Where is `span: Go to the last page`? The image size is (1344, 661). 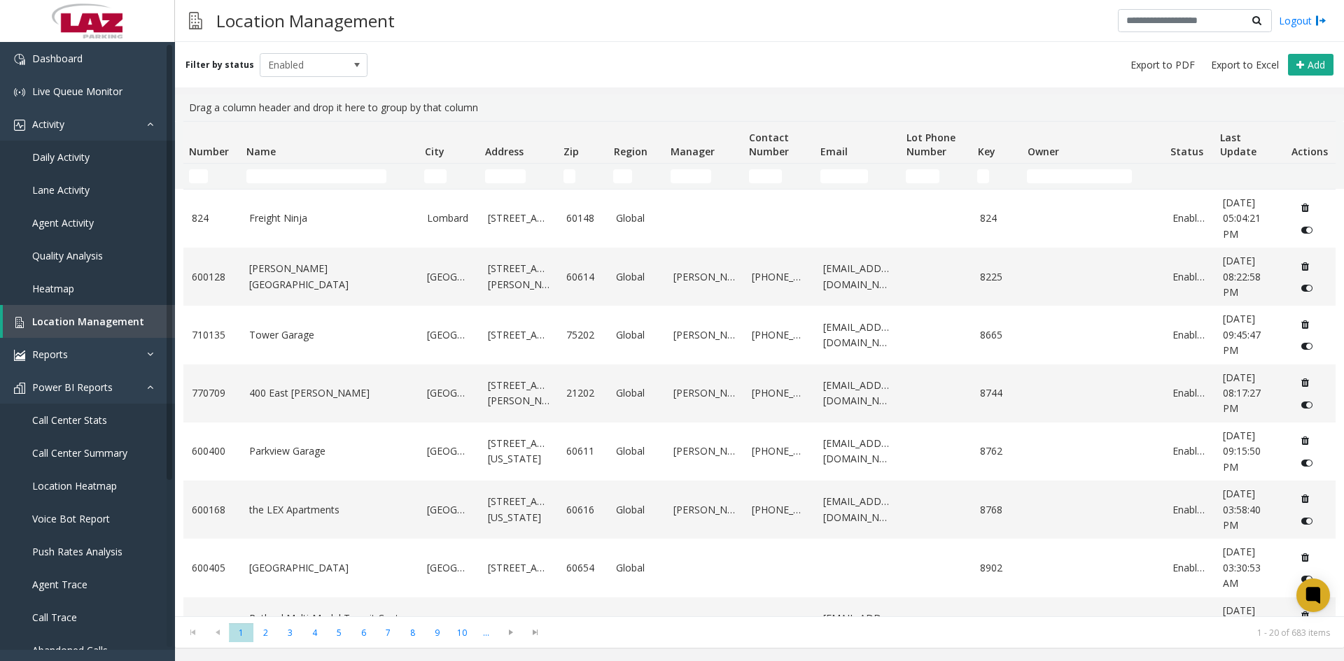
span: Go to the last page is located at coordinates (535, 633).